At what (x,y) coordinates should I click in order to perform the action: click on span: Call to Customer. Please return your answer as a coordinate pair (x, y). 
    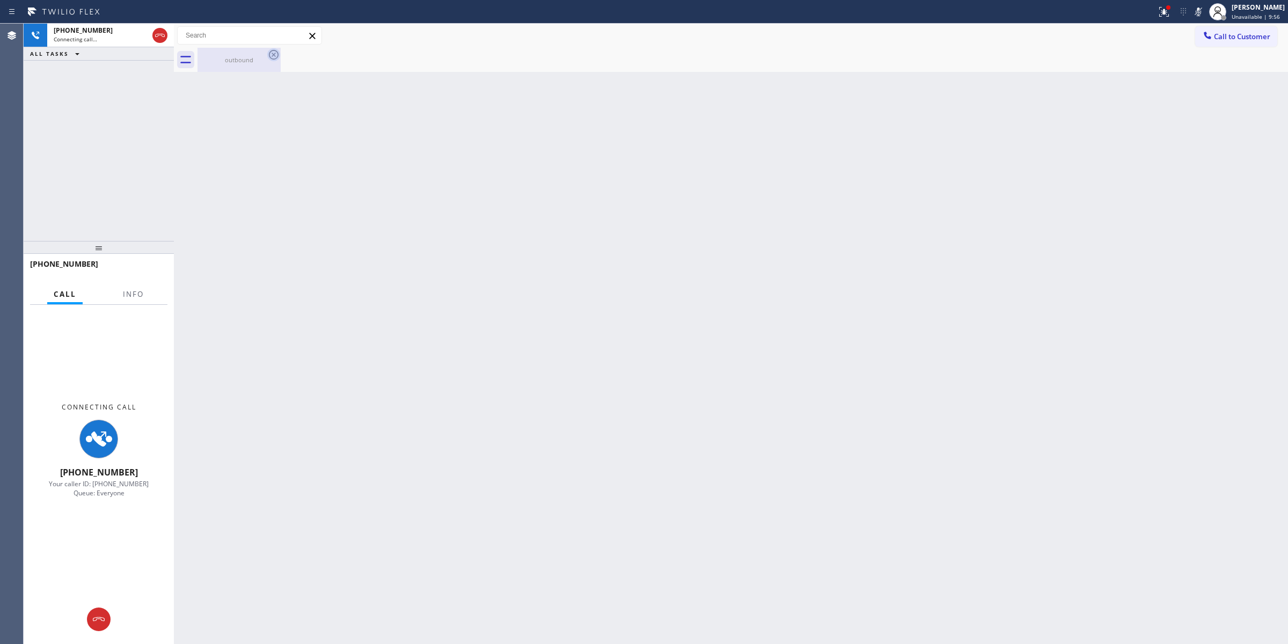
    Looking at the image, I should click on (1242, 36).